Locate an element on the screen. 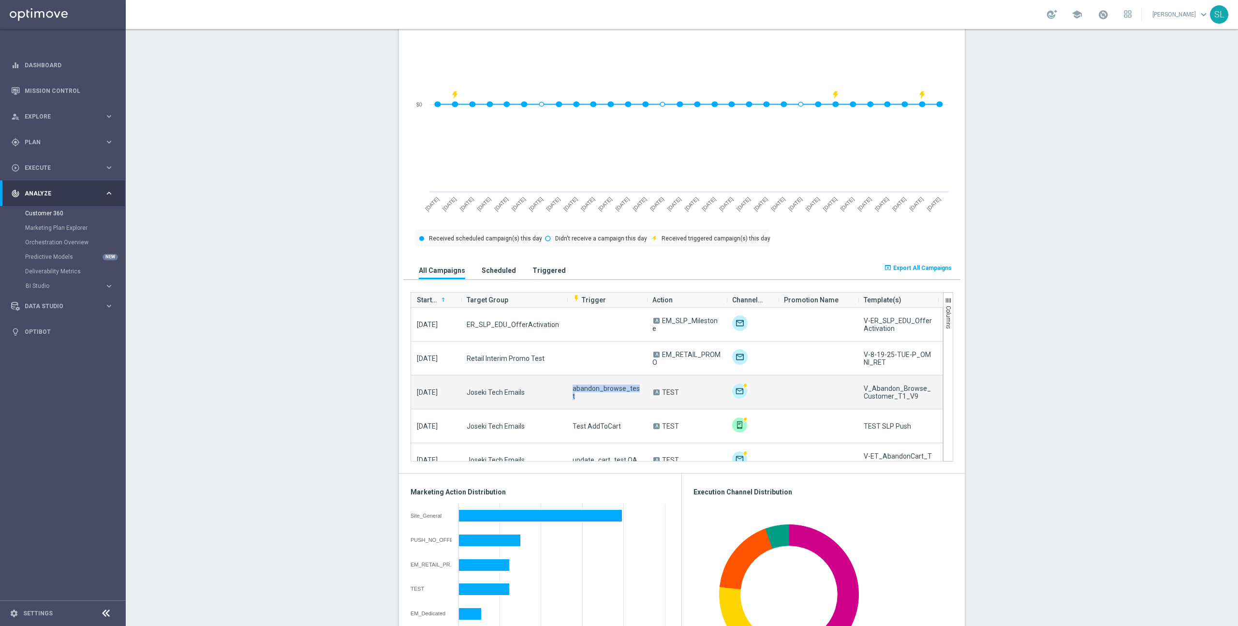 The image size is (1238, 626). i: gps_fixed is located at coordinates (15, 142).